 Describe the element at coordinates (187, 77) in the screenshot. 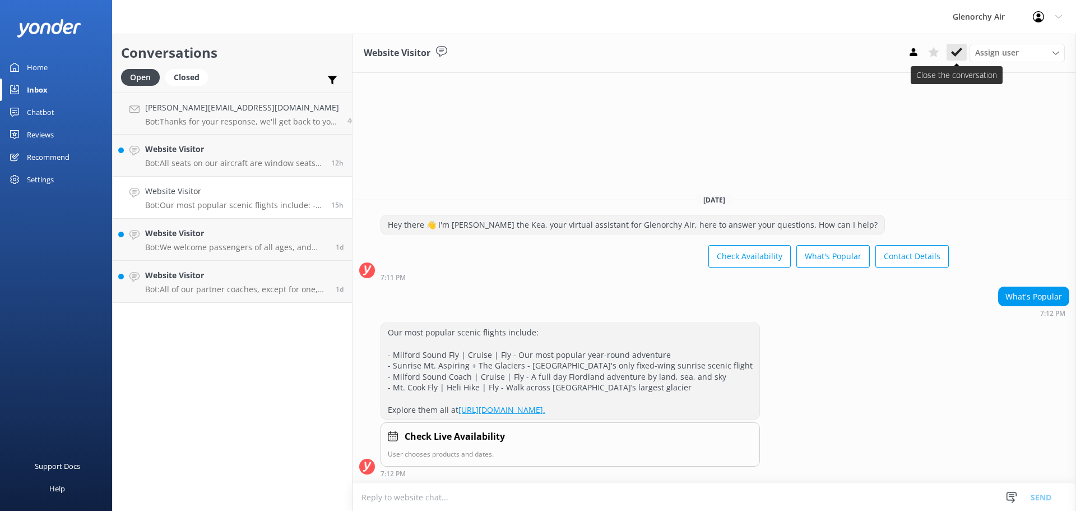

I see `div: Closed` at that location.